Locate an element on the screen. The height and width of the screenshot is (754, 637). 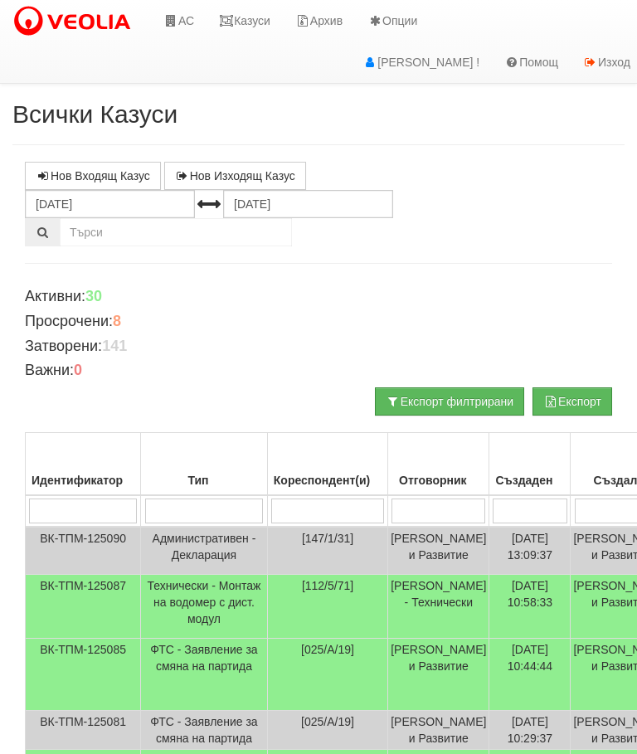
a: Нов Входящ Казус is located at coordinates (93, 176).